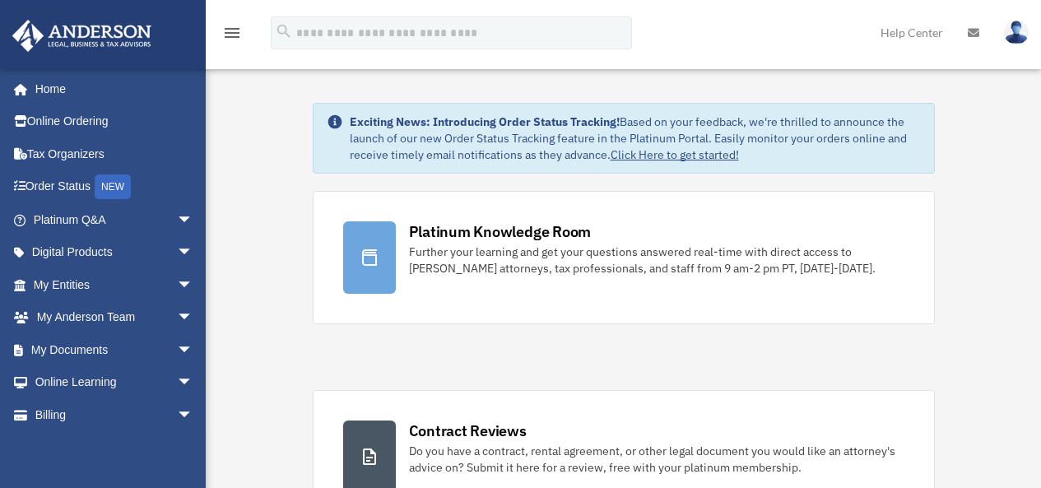 The height and width of the screenshot is (488, 1041). I want to click on a: Home, so click(110, 89).